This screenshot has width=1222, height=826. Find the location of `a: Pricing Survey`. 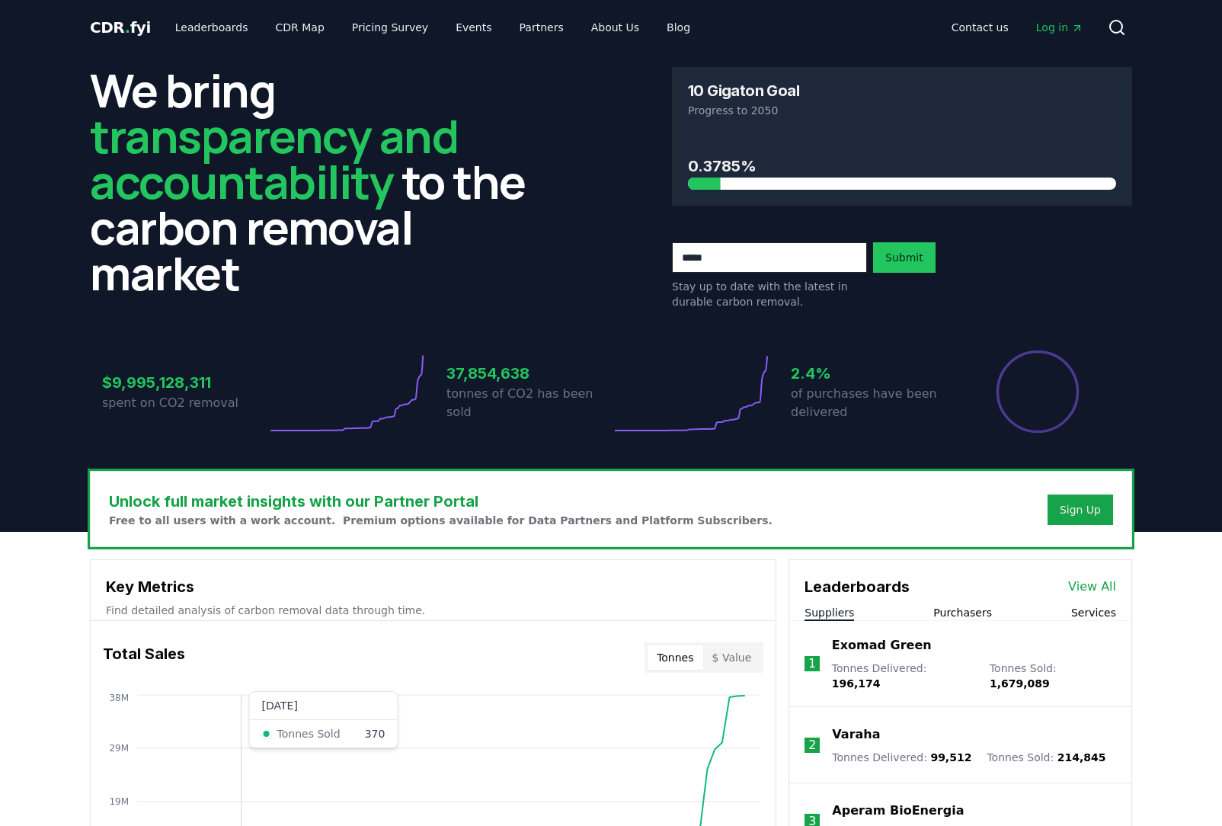

a: Pricing Survey is located at coordinates (390, 27).